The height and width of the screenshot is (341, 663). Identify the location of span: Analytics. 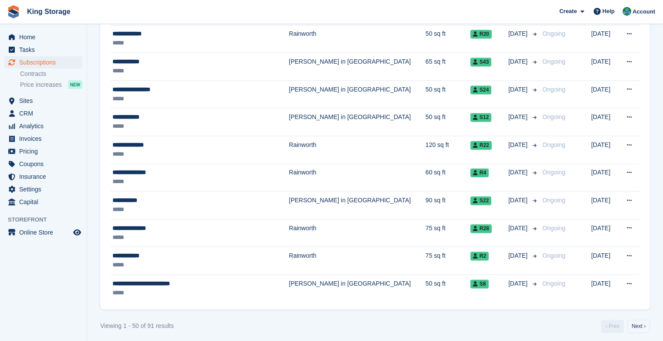
(45, 126).